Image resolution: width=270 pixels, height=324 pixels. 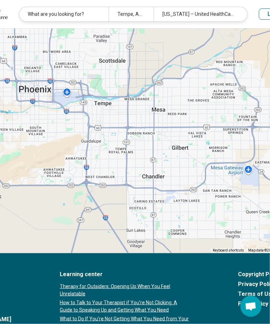 I want to click on a: Therapy for Outsiders: Opening Up When You Feel Unrelatable, so click(x=125, y=290).